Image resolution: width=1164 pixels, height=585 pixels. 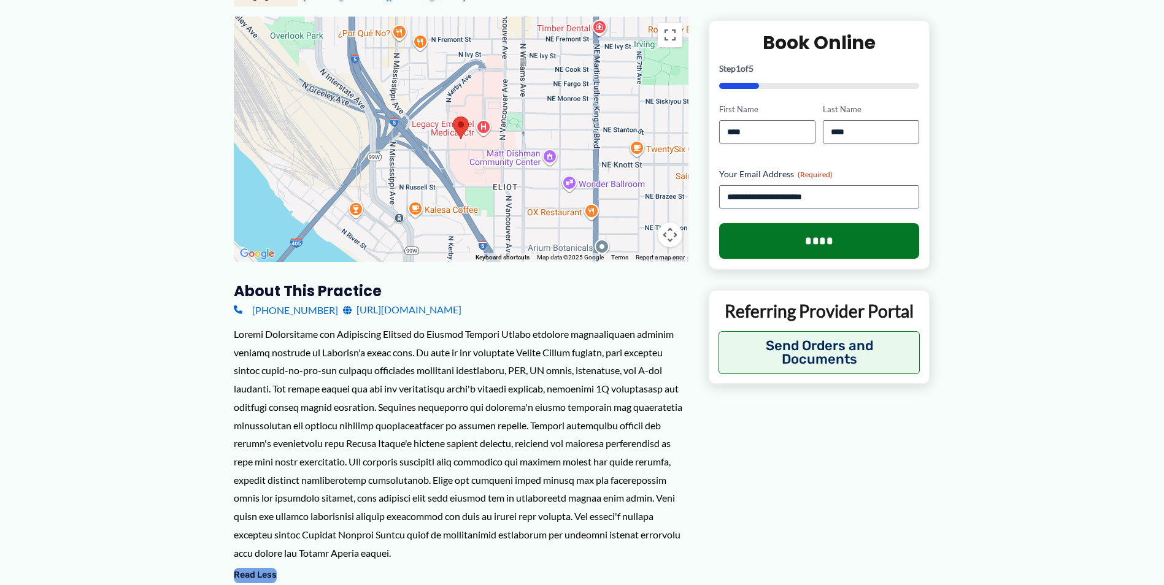 I want to click on a: Terms (opens in new tab), so click(x=620, y=257).